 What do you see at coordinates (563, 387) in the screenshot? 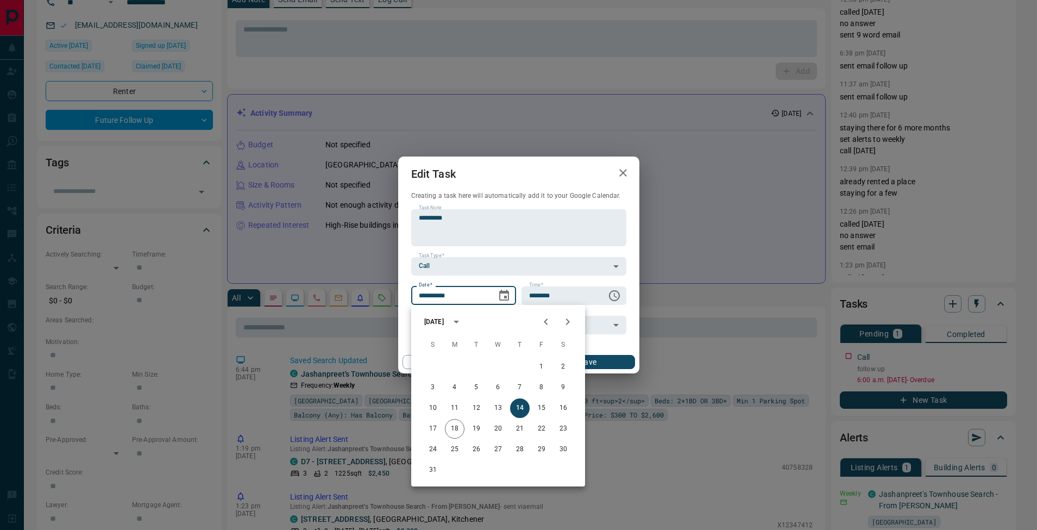
I see `button: 9` at bounding box center [563, 387].